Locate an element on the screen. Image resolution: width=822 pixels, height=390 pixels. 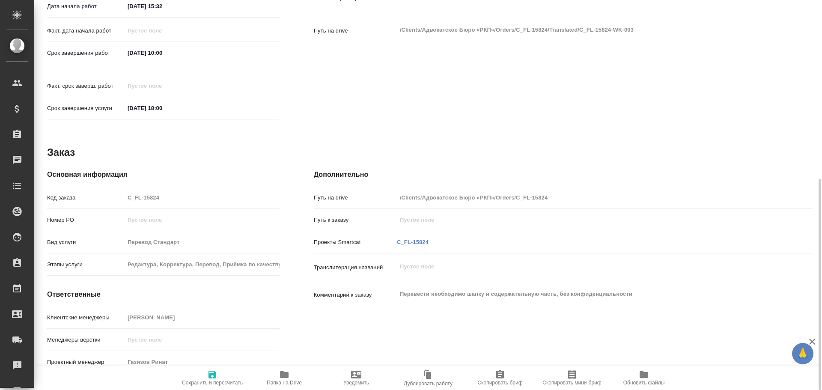
p: Факт. срок заверш. работ is located at coordinates (86, 86).